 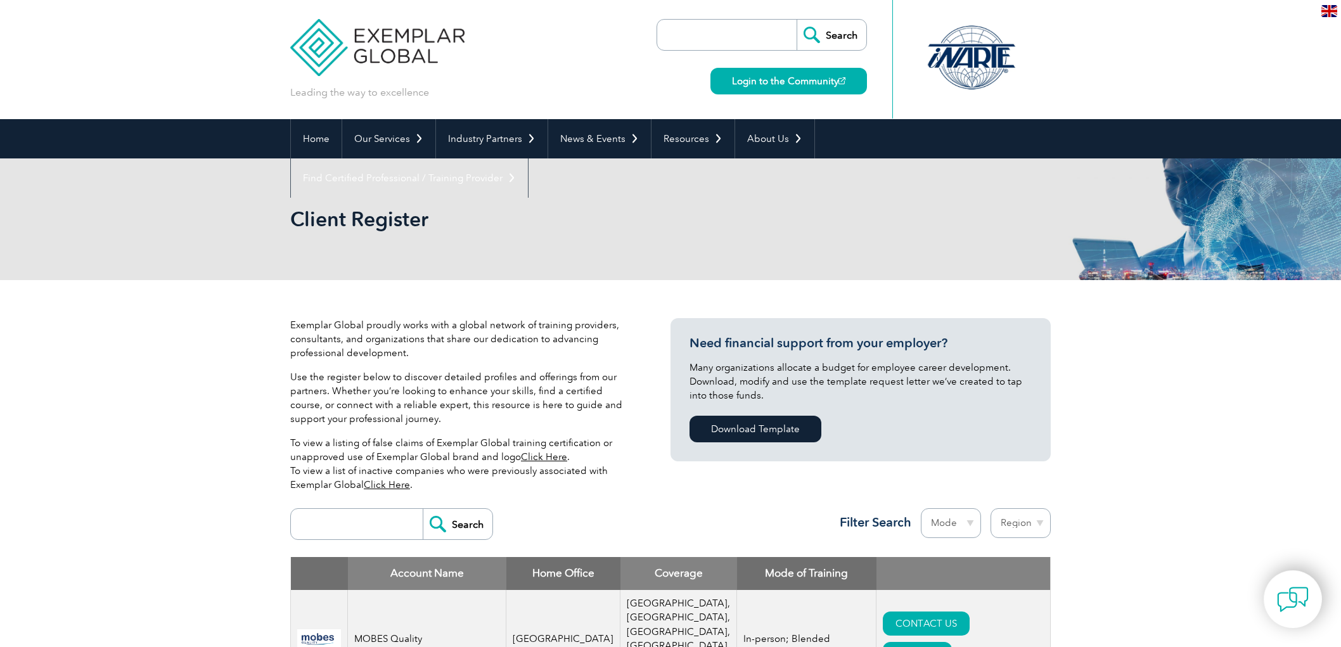 What do you see at coordinates (693, 139) in the screenshot?
I see `a: Resources` at bounding box center [693, 139].